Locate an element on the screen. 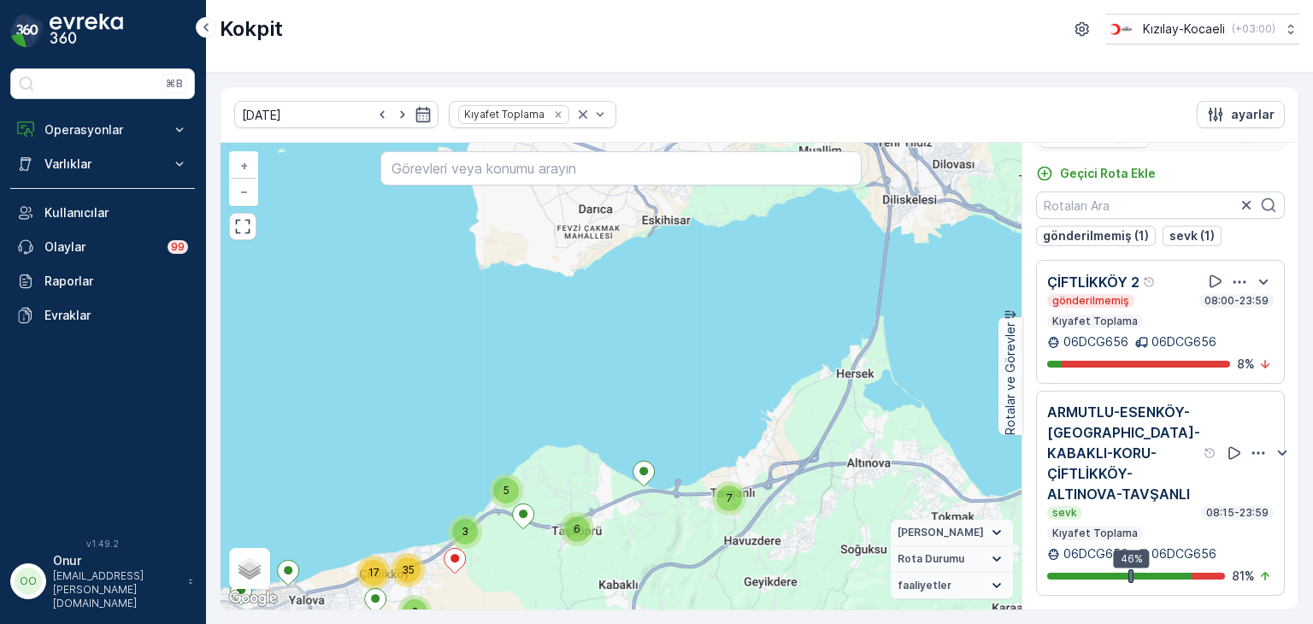  a: Uzaklaştır is located at coordinates (244, 191).